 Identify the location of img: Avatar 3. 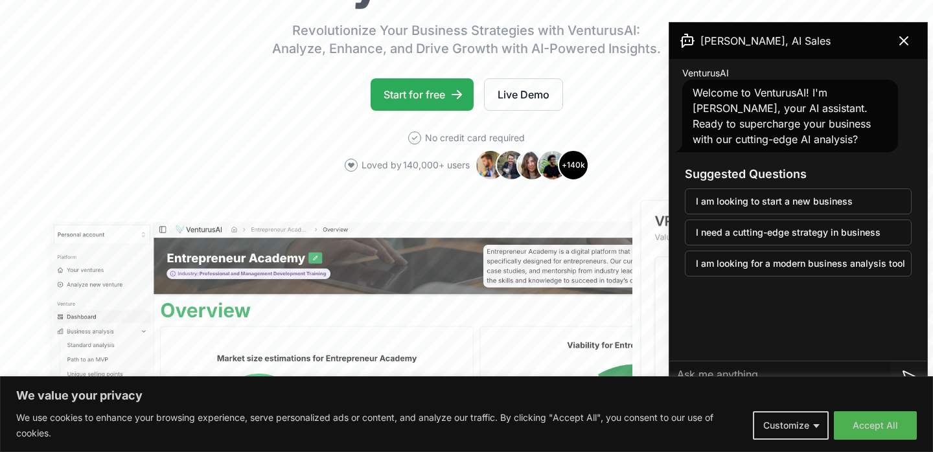
(532, 165).